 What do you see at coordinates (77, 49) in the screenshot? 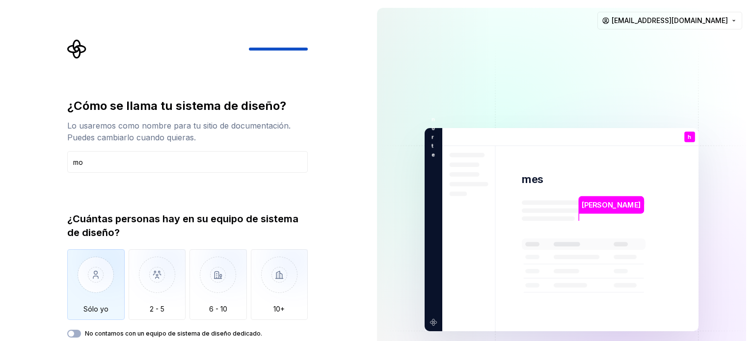
I see `svg: Logotipo de Supernova` at bounding box center [77, 49].